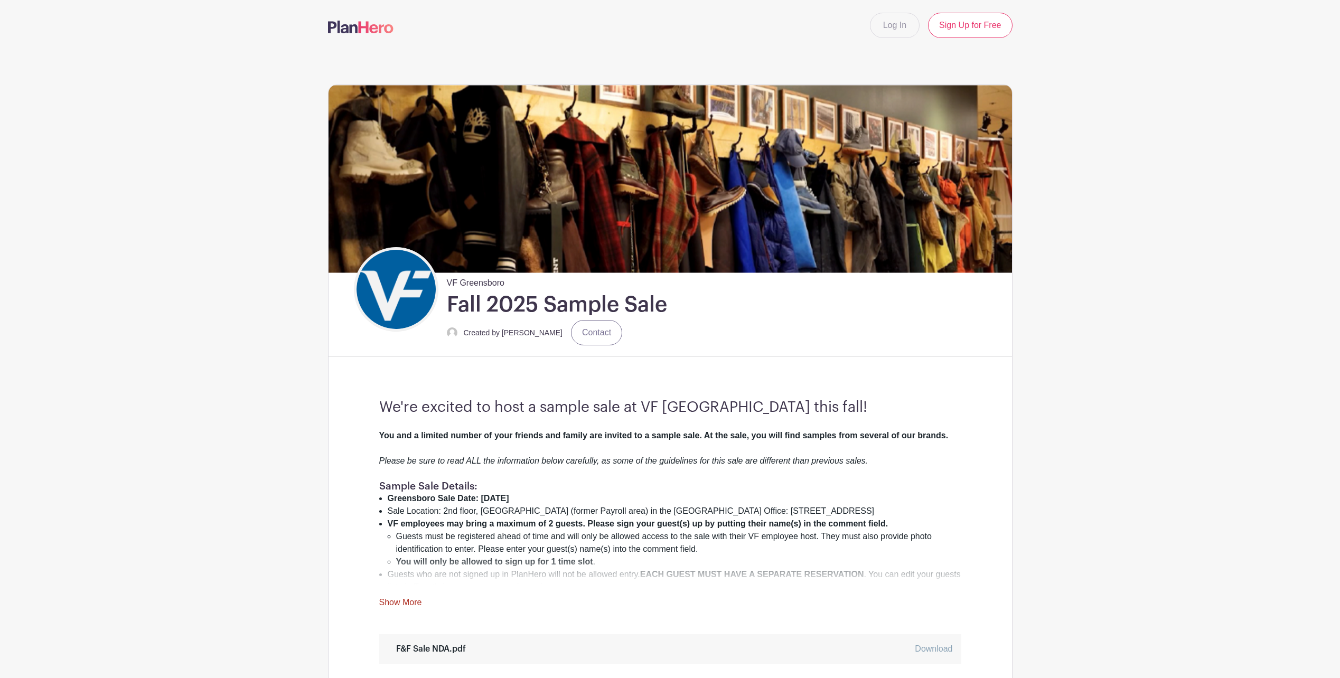  Describe the element at coordinates (670, 486) in the screenshot. I see `h1: Sample Sale Details:` at that location.